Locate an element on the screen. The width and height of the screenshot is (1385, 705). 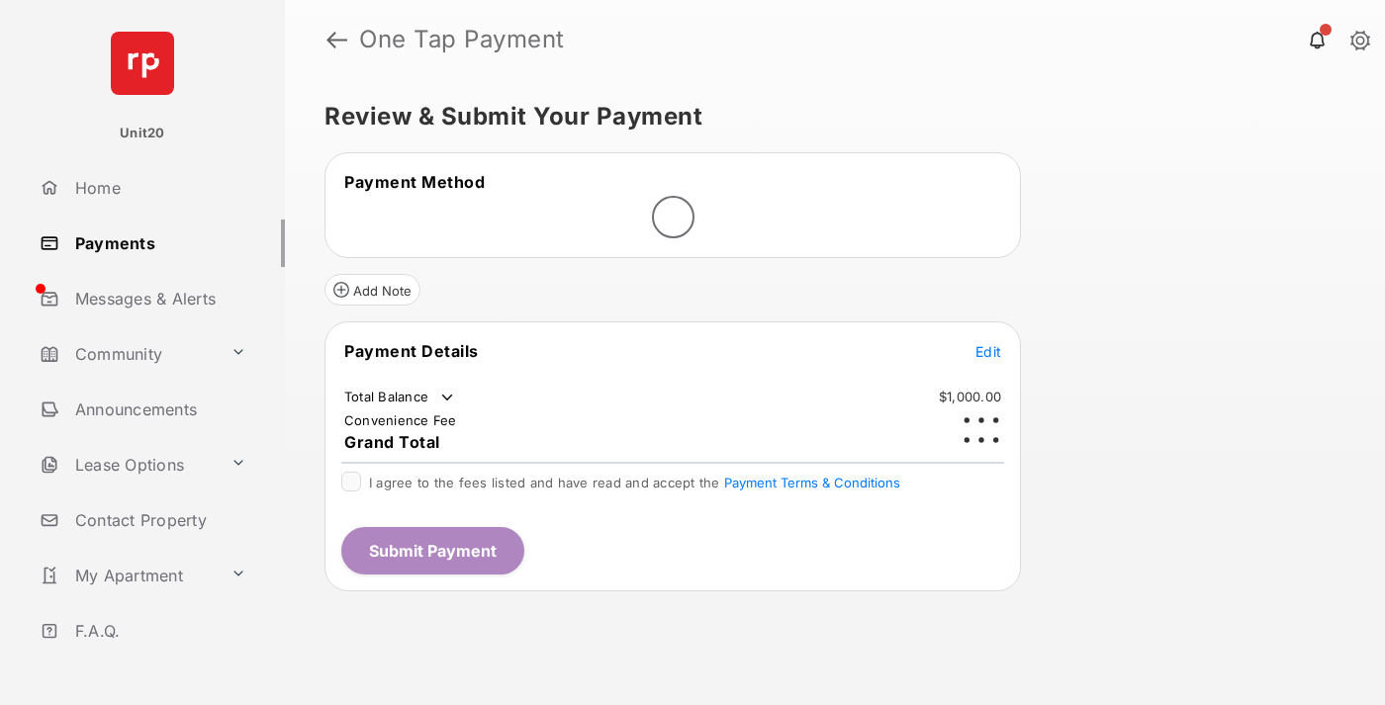
span: Grand Total is located at coordinates (392, 442).